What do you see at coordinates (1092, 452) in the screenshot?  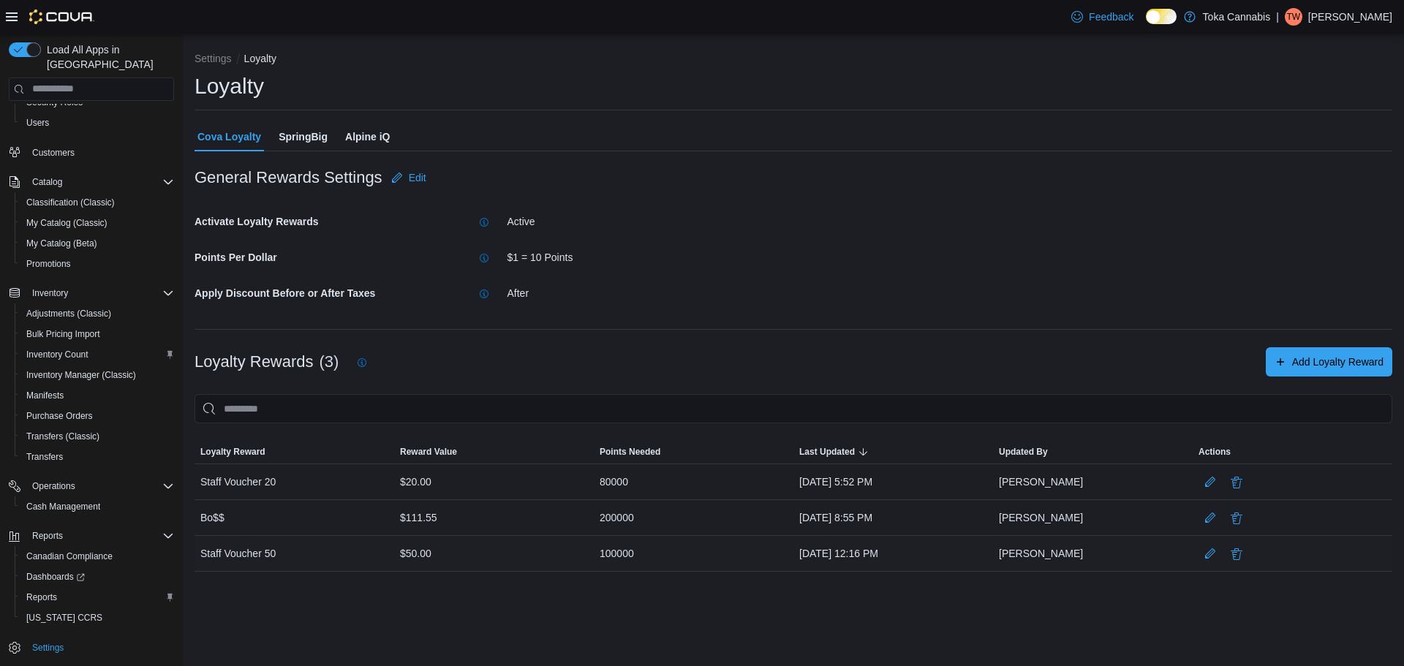 I see `button: Updated By` at bounding box center [1092, 452].